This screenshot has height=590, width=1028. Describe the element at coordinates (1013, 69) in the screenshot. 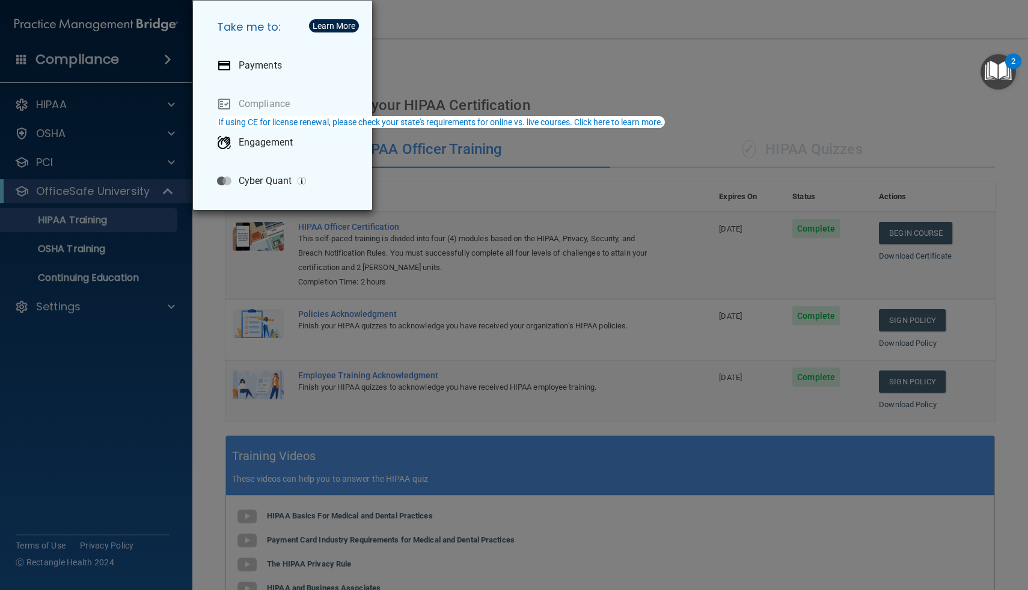

I see `div: 2` at that location.